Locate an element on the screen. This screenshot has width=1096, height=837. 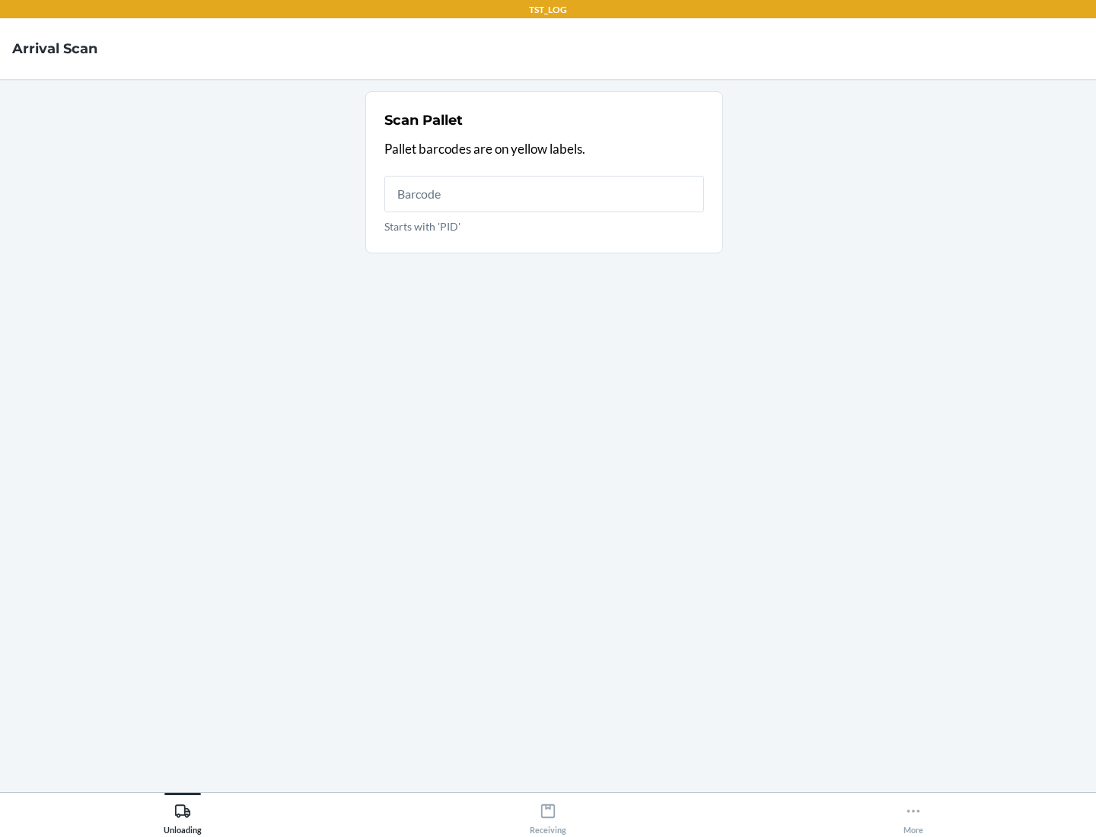
h2: Scan Pallet is located at coordinates (423, 120).